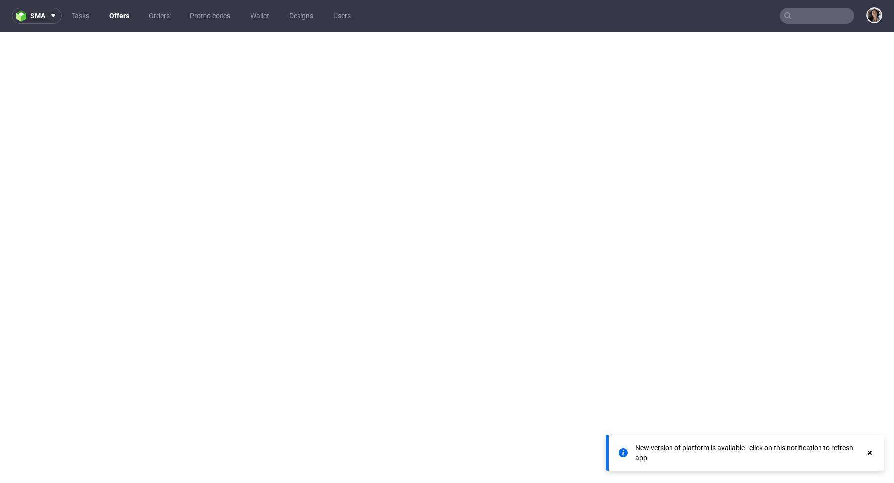 Image resolution: width=894 pixels, height=483 pixels. What do you see at coordinates (80, 16) in the screenshot?
I see `a: Tasks` at bounding box center [80, 16].